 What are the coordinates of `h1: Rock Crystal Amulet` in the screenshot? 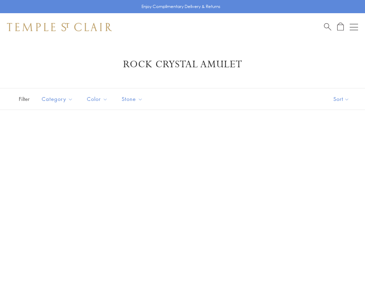 It's located at (182, 65).